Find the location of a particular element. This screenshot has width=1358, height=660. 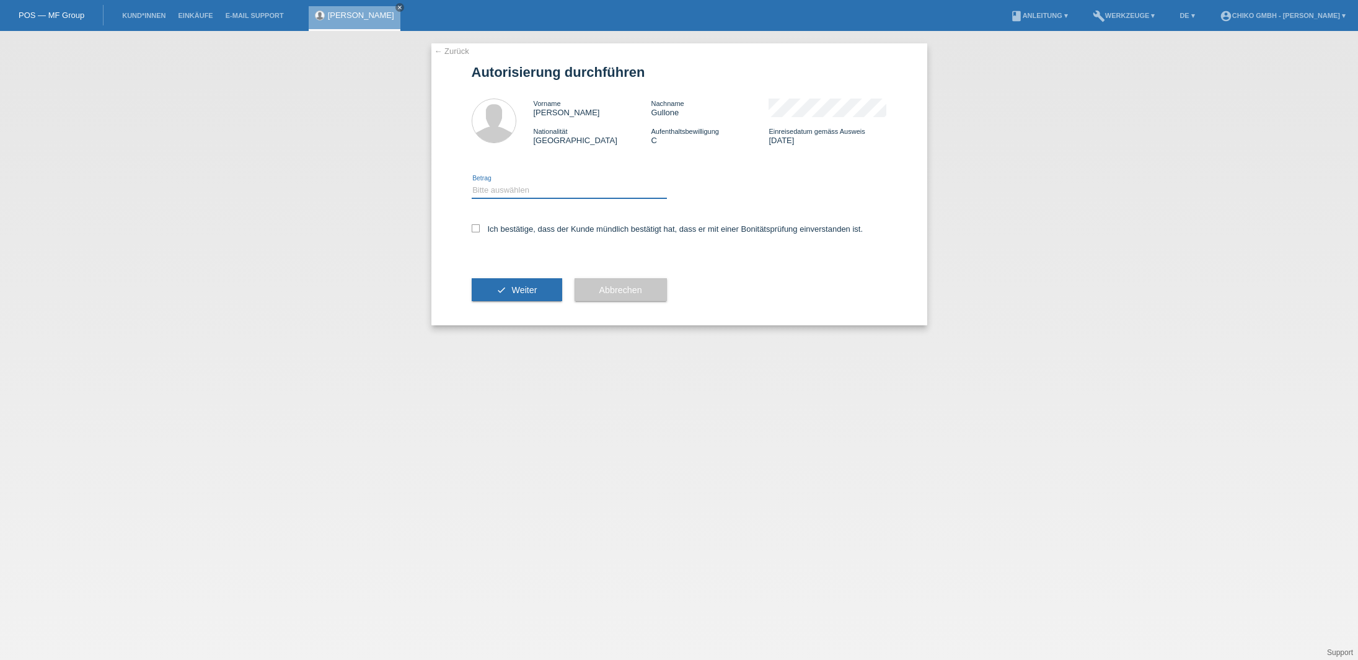

a: Kund*innen is located at coordinates (144, 15).